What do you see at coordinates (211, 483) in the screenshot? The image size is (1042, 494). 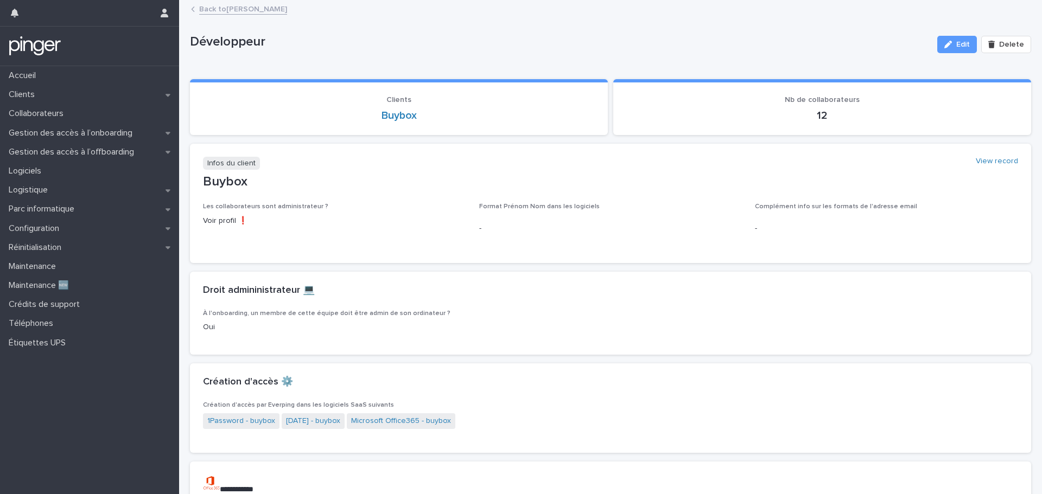 I see `img: wOpHOXxfs8vTAAAAABJRU5ErkJggg==` at bounding box center [211, 483].